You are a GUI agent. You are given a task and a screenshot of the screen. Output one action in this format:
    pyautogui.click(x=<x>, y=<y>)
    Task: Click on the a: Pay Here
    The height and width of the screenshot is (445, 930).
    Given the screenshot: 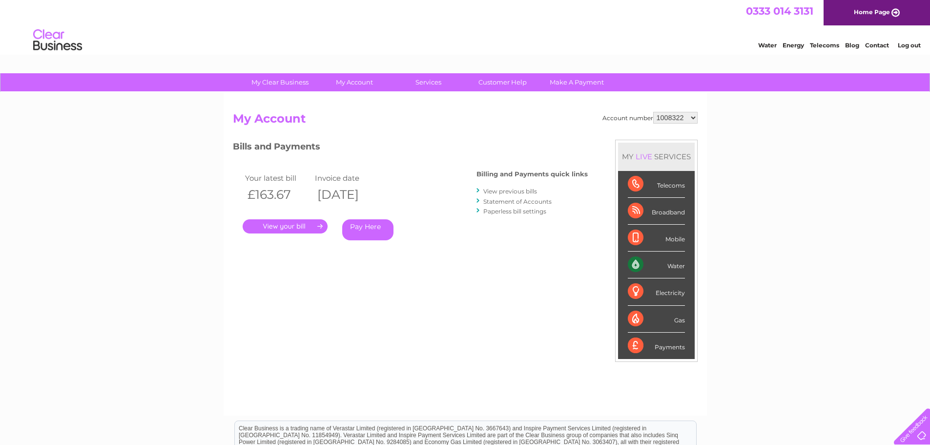 What is the action you would take?
    pyautogui.click(x=367, y=229)
    